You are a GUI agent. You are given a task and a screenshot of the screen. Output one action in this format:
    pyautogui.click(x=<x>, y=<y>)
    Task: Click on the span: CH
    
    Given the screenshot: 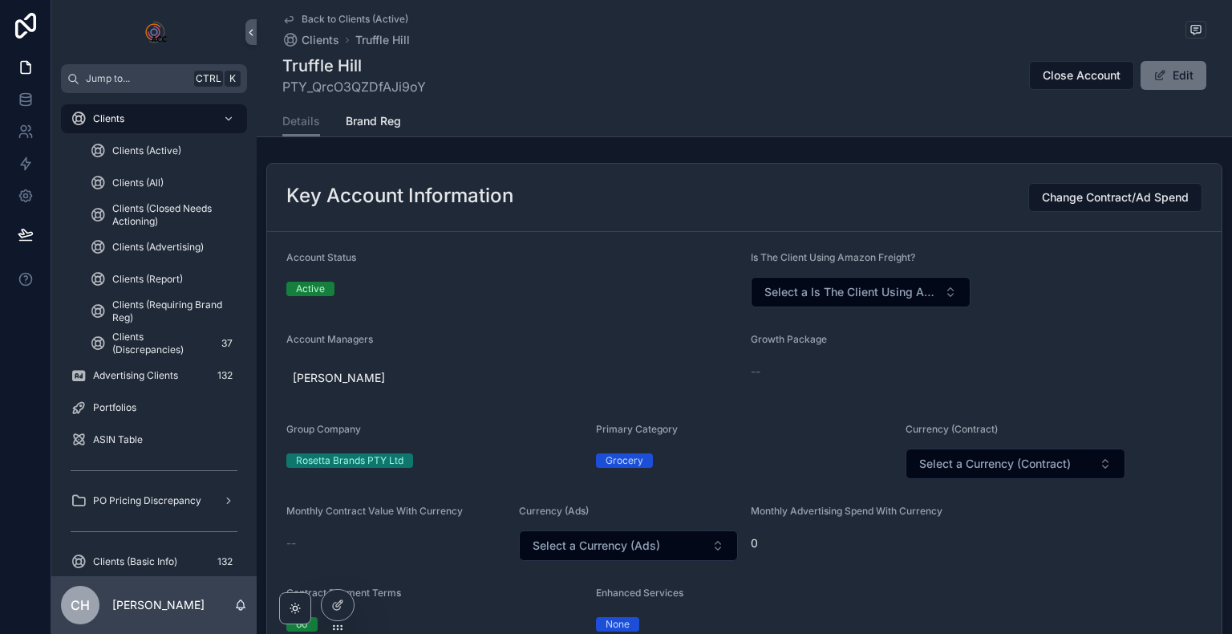 What is the action you would take?
    pyautogui.click(x=80, y=605)
    